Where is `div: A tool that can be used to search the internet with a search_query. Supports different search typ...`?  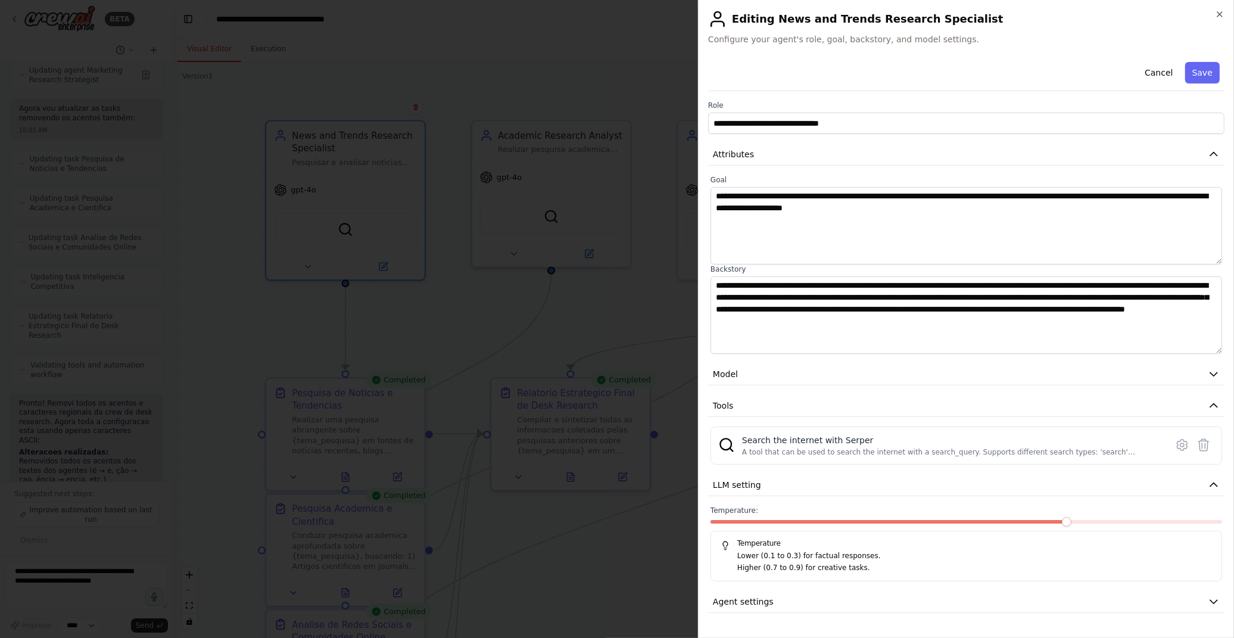 div: A tool that can be used to search the internet with a search_query. Supports different search typ... is located at coordinates (950, 452).